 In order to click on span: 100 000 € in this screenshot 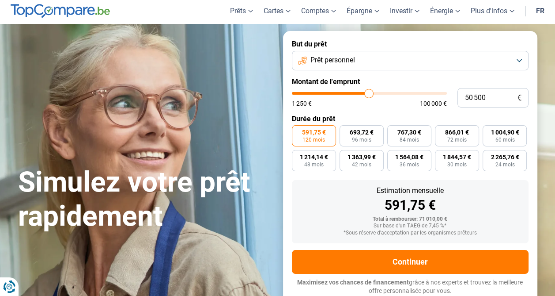, I will do `click(433, 103)`.